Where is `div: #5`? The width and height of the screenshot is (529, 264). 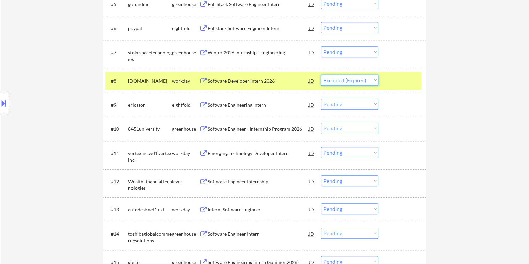 div: #5 is located at coordinates (116, 4).